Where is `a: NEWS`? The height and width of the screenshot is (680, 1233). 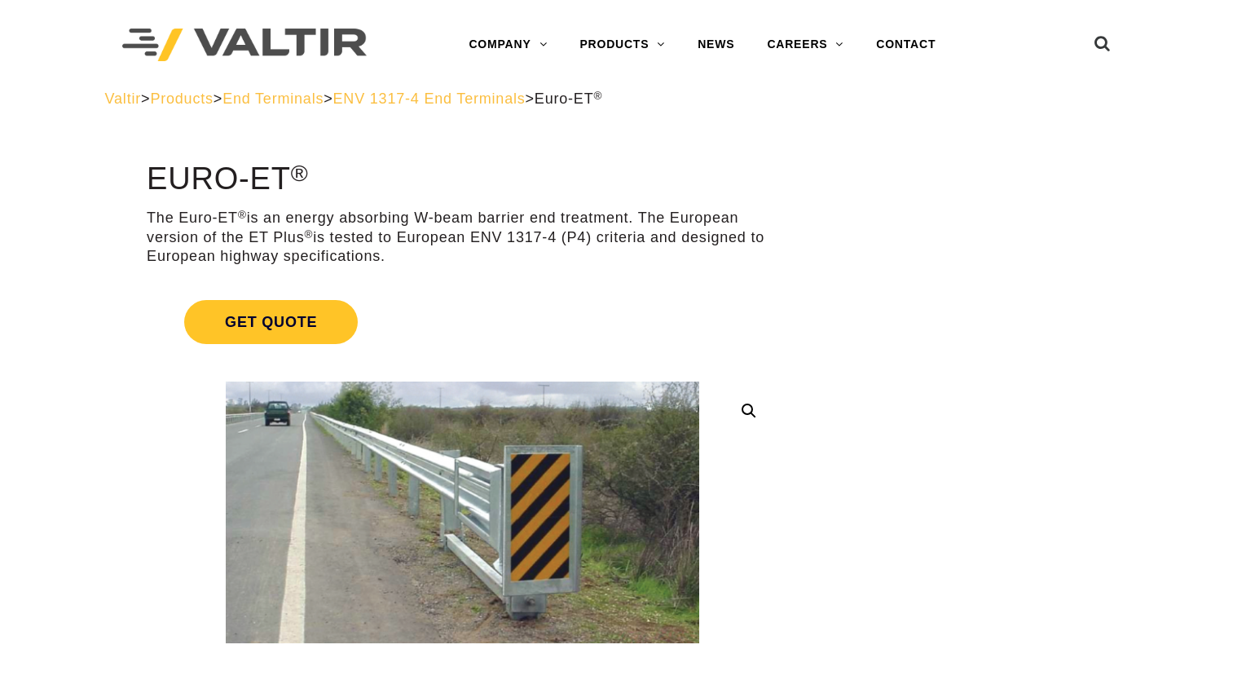 a: NEWS is located at coordinates (716, 45).